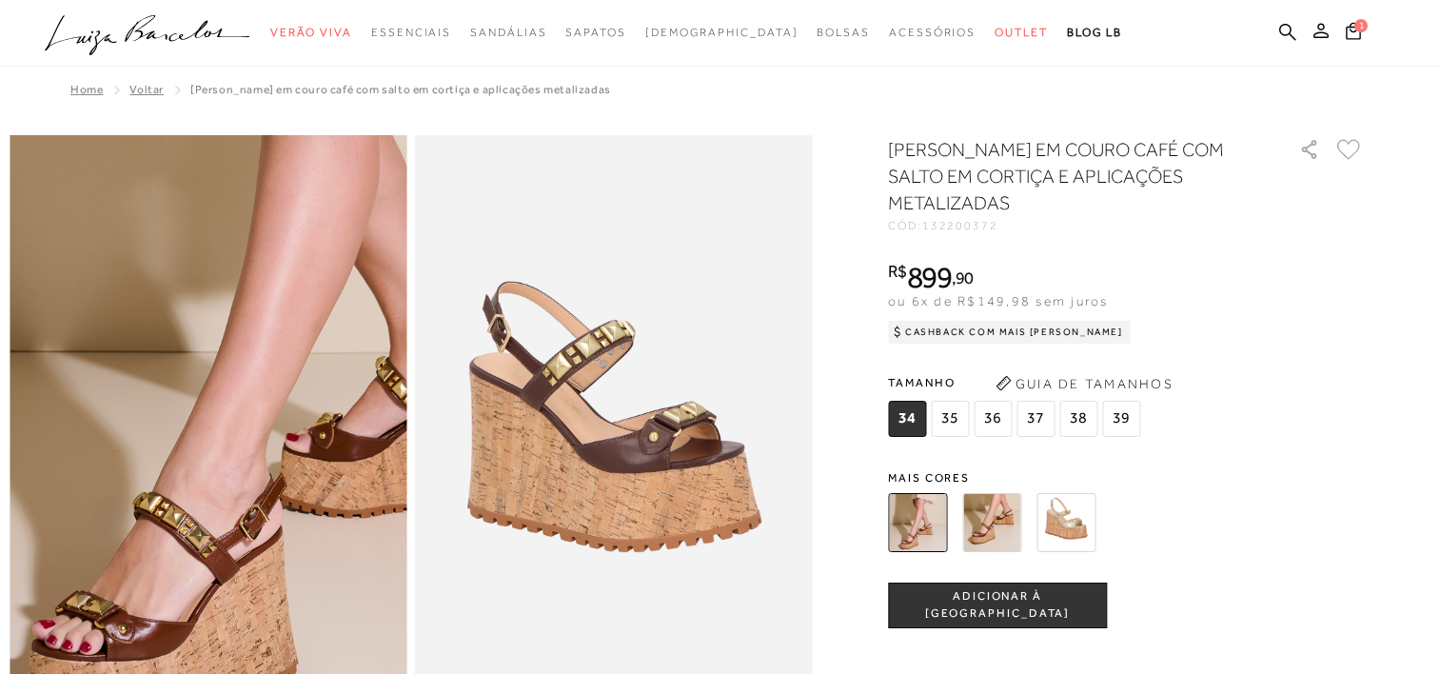 Image resolution: width=1440 pixels, height=674 pixels. What do you see at coordinates (1361, 26) in the screenshot?
I see `span: 1` at bounding box center [1361, 26].